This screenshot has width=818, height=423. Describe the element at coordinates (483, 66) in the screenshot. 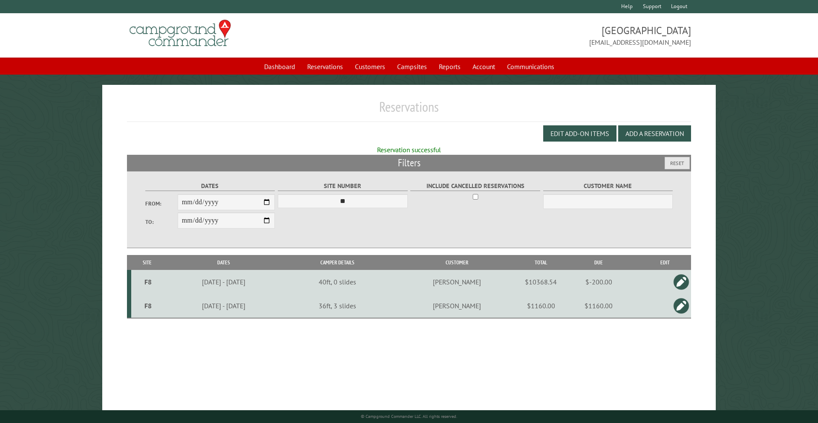

I see `a: Account` at that location.